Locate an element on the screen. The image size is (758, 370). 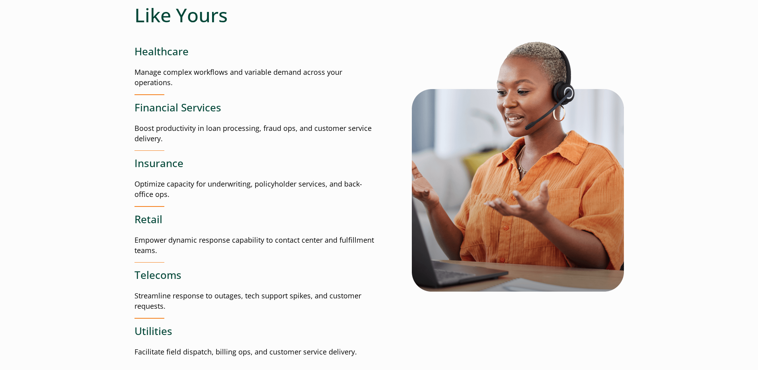
h3: Financial Services is located at coordinates (257, 107).